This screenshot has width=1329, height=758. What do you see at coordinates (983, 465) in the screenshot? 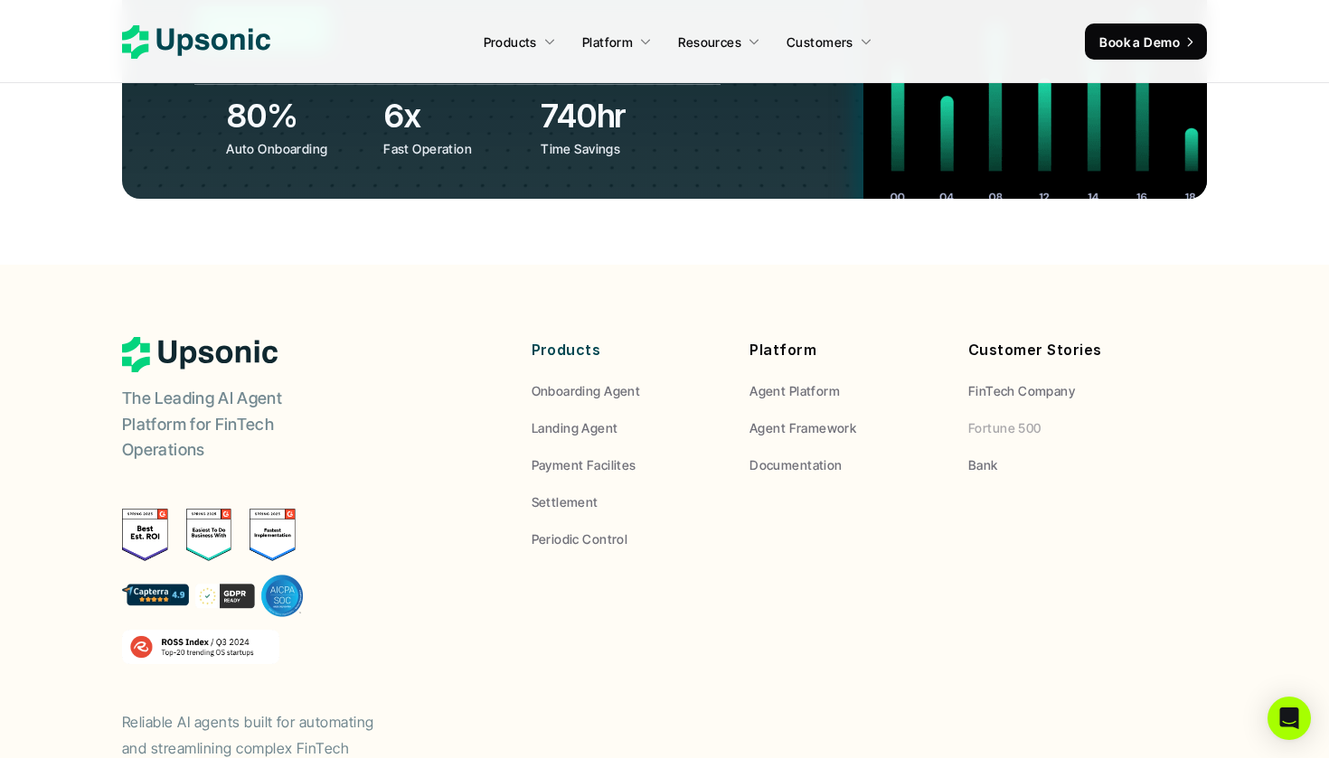
I see `p: Bank` at bounding box center [983, 465].